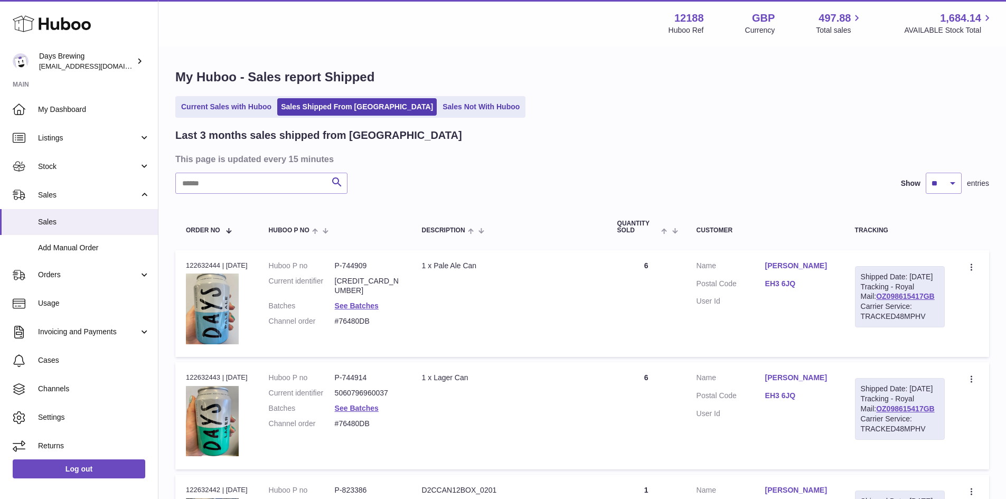 Image resolution: width=1006 pixels, height=499 pixels. I want to click on a: Log out, so click(79, 469).